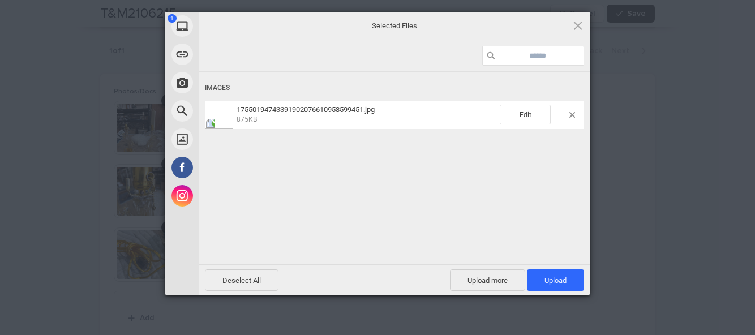 Image resolution: width=755 pixels, height=335 pixels. I want to click on div: Take Photo, so click(233, 83).